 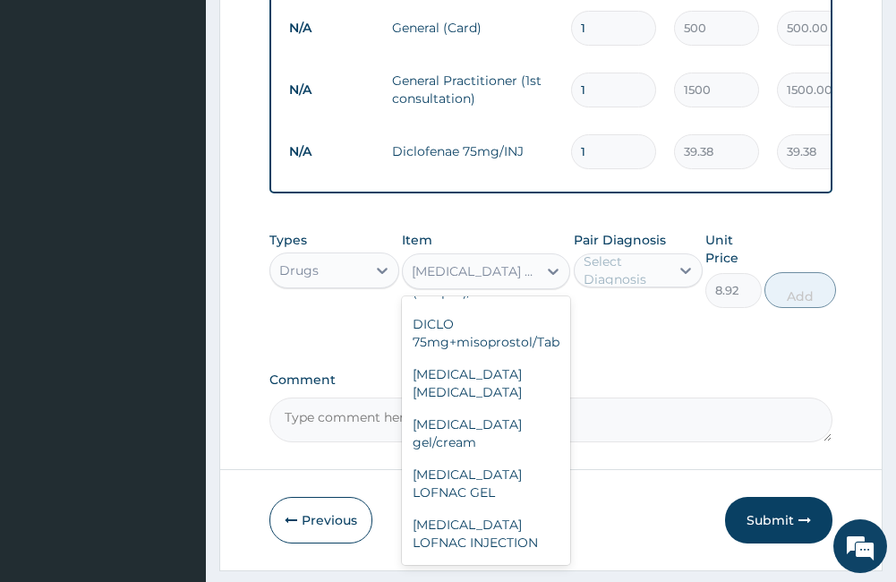 I want to click on div: Drugs, so click(x=299, y=270).